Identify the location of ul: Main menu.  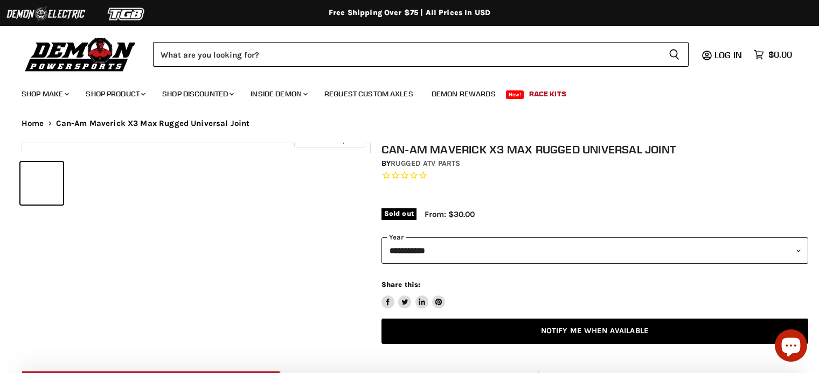
(401, 92).